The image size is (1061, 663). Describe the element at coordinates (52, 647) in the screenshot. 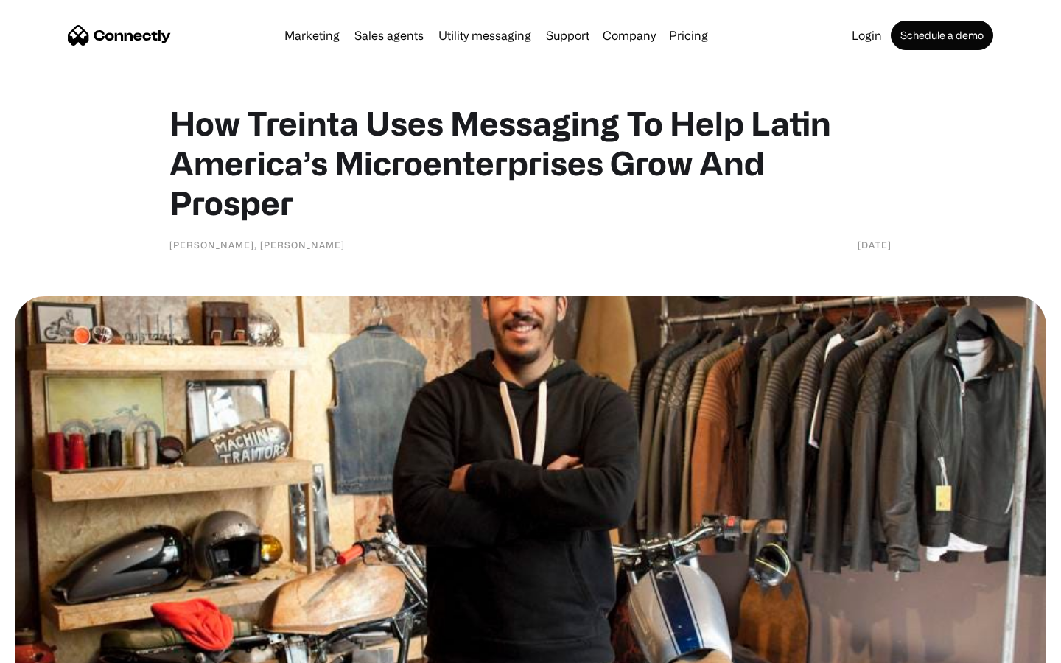

I see `aside: Language selected: English` at that location.